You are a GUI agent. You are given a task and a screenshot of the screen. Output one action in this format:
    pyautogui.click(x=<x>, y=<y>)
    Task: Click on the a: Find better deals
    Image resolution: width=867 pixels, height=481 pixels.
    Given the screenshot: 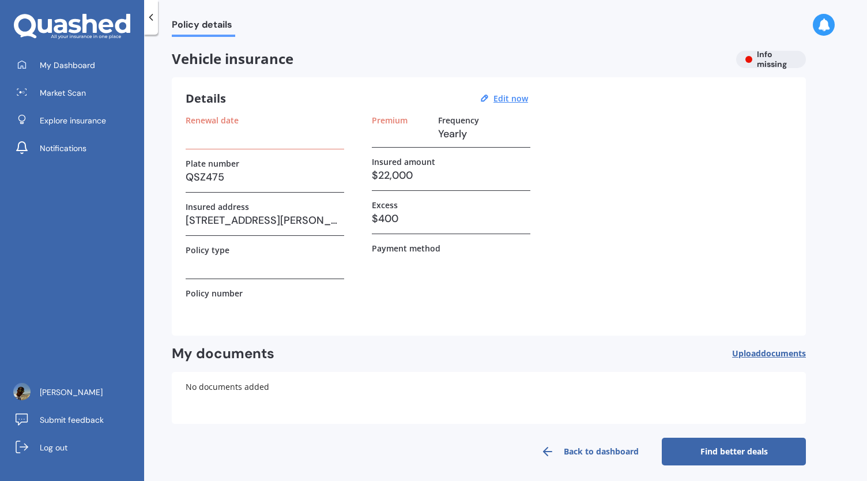 What is the action you would take?
    pyautogui.click(x=734, y=452)
    